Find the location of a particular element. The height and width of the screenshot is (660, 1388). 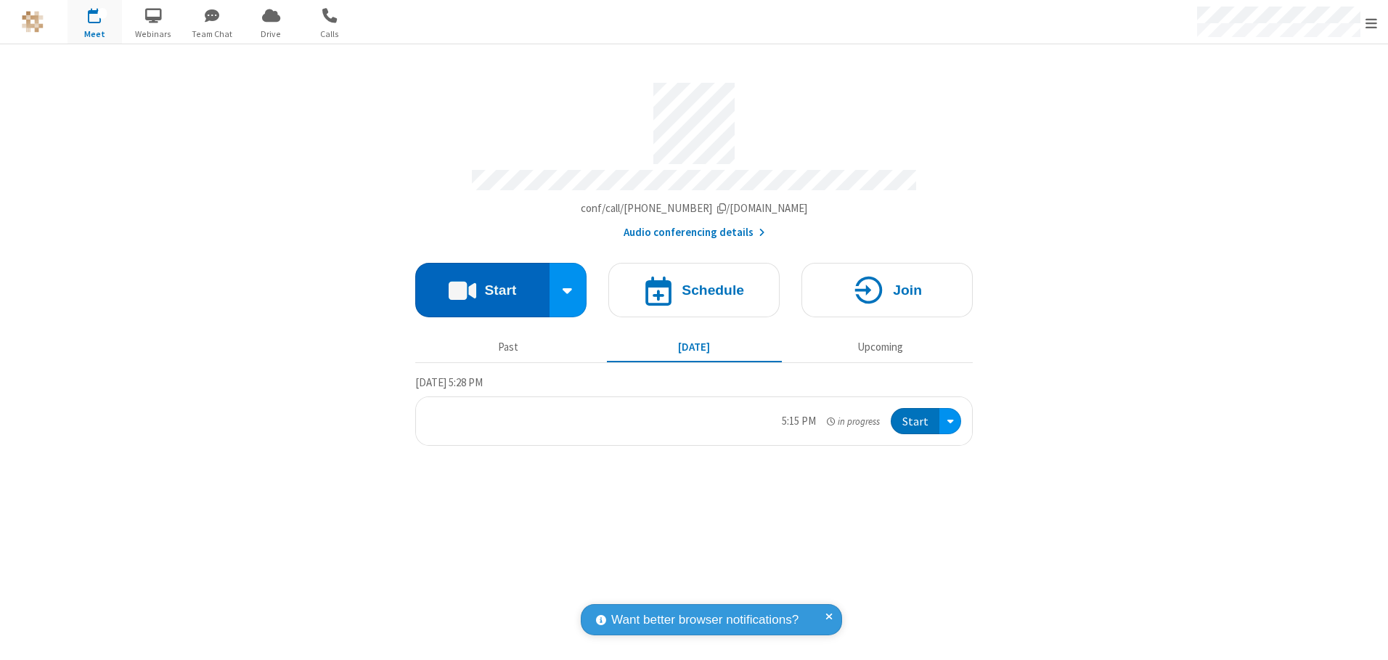

h4: Start is located at coordinates (500, 290).